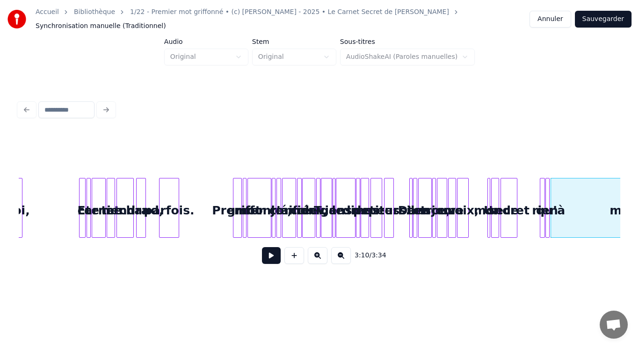  I want to click on button: Sauvegarder, so click(603, 19).